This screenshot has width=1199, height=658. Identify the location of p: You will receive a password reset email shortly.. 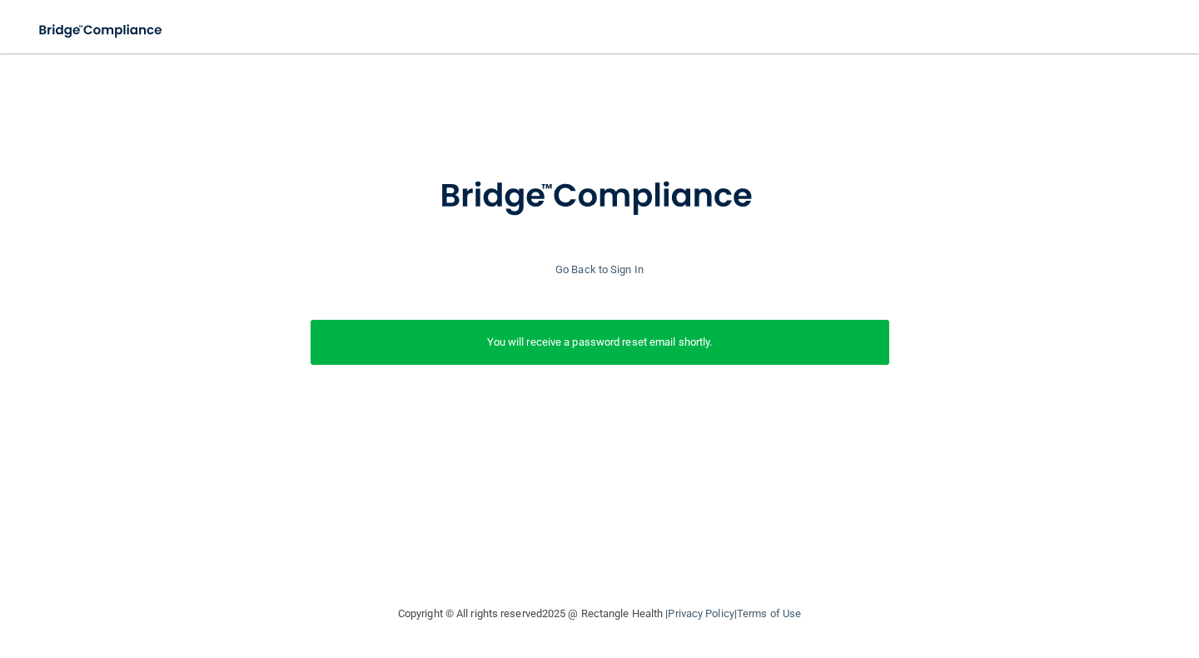
(600, 342).